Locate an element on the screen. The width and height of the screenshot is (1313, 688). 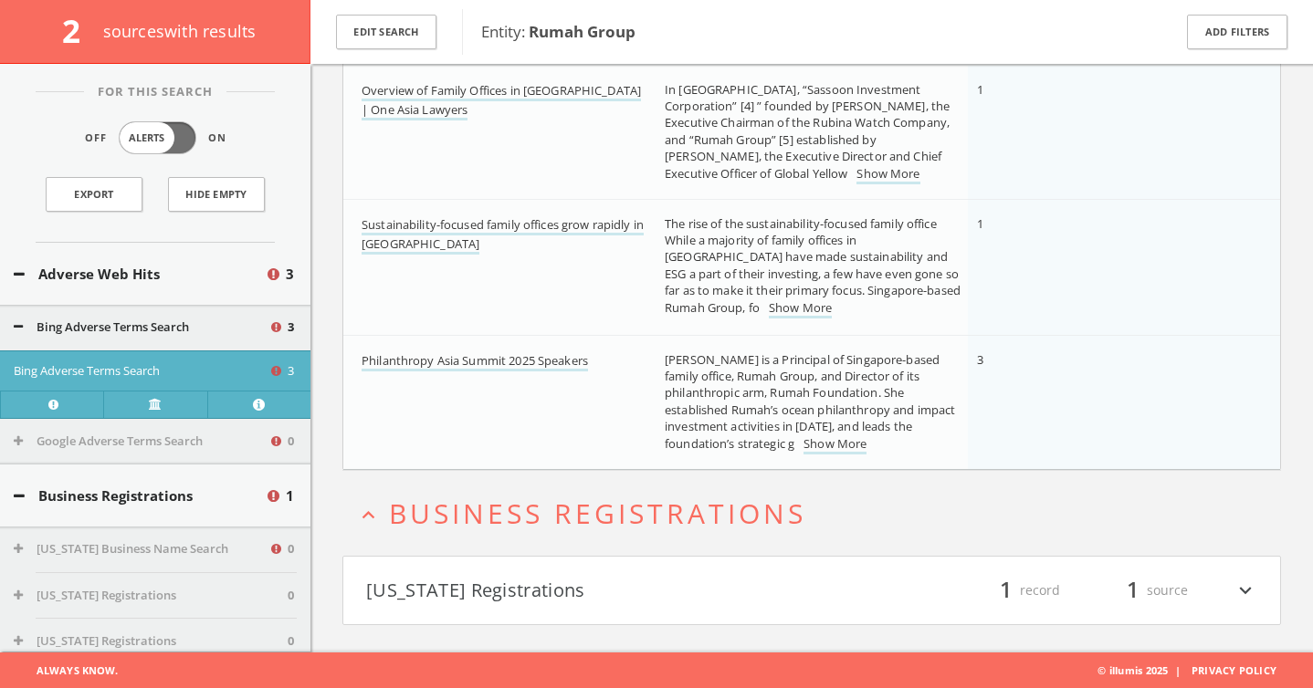
a: Privacy Policy is located at coordinates (1233, 670).